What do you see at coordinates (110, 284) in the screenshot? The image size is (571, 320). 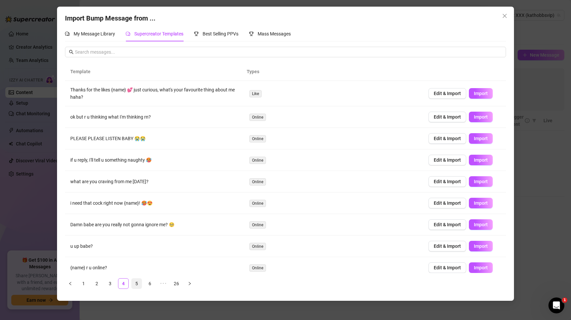 I see `a: 3` at bounding box center [110, 284].